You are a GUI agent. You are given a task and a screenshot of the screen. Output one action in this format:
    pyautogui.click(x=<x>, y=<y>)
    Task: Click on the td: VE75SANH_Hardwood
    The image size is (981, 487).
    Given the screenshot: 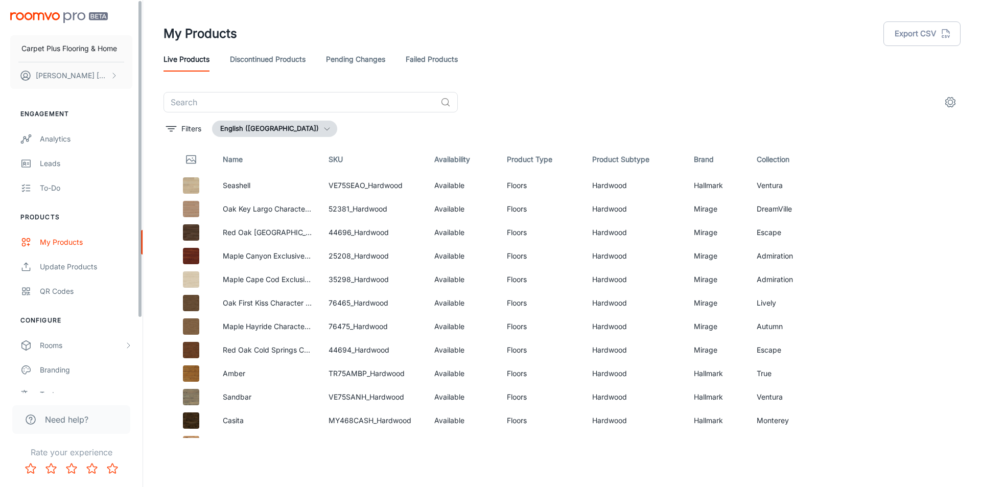 What is the action you would take?
    pyautogui.click(x=373, y=397)
    